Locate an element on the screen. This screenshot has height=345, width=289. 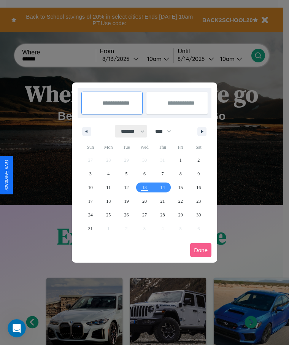
span: Mon is located at coordinates (108, 147).